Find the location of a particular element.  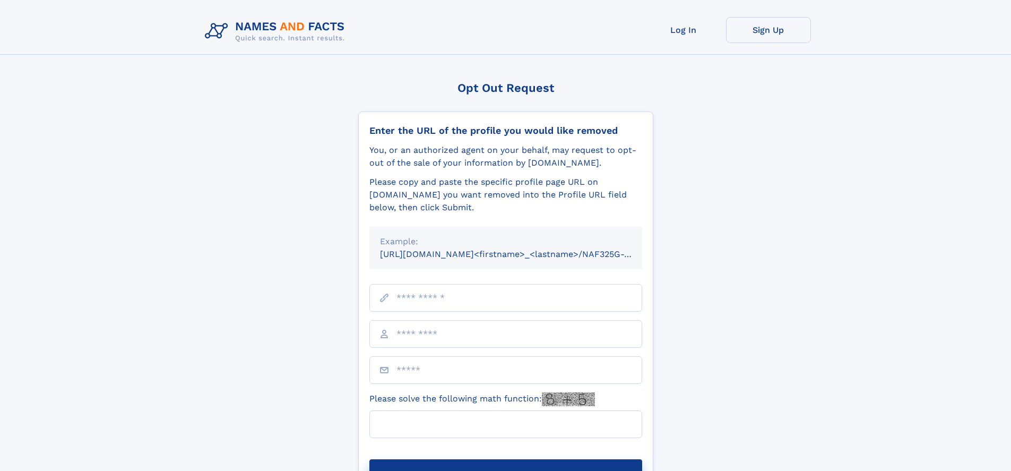

div: Enter the URL of the profile you would like removed is located at coordinates (506, 131).